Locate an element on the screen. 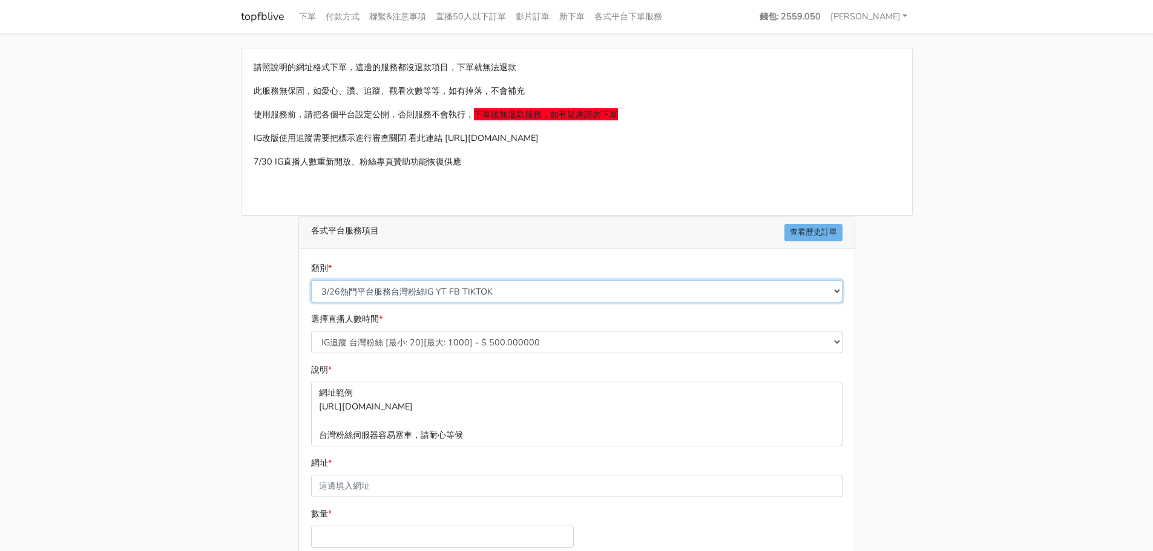  div: 各式平台服務項目 is located at coordinates (577, 233).